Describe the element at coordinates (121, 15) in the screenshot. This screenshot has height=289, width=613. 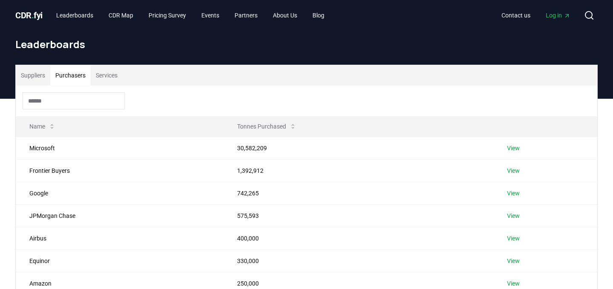
I see `a: CDR Map` at that location.